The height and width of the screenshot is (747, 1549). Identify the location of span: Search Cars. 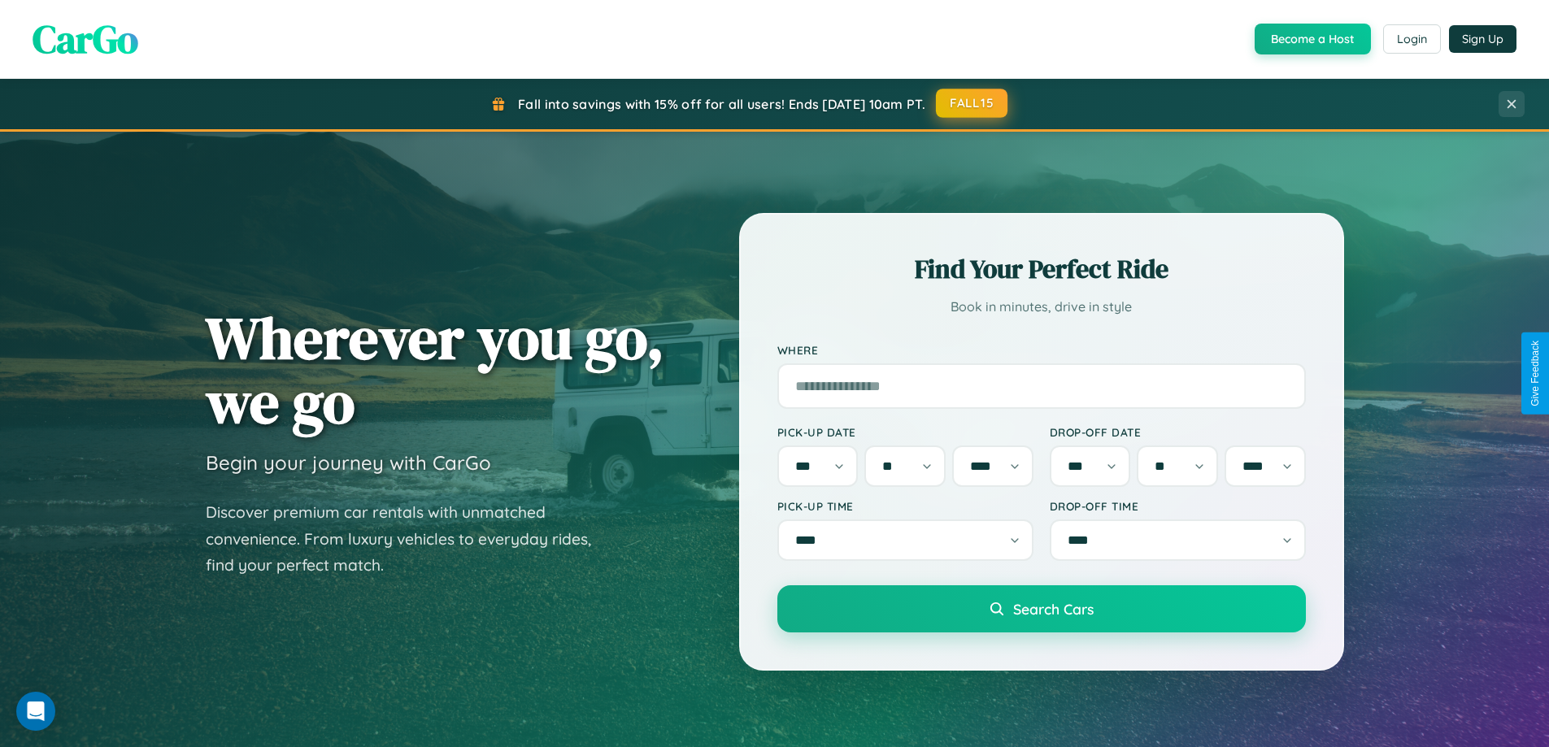
(1053, 609).